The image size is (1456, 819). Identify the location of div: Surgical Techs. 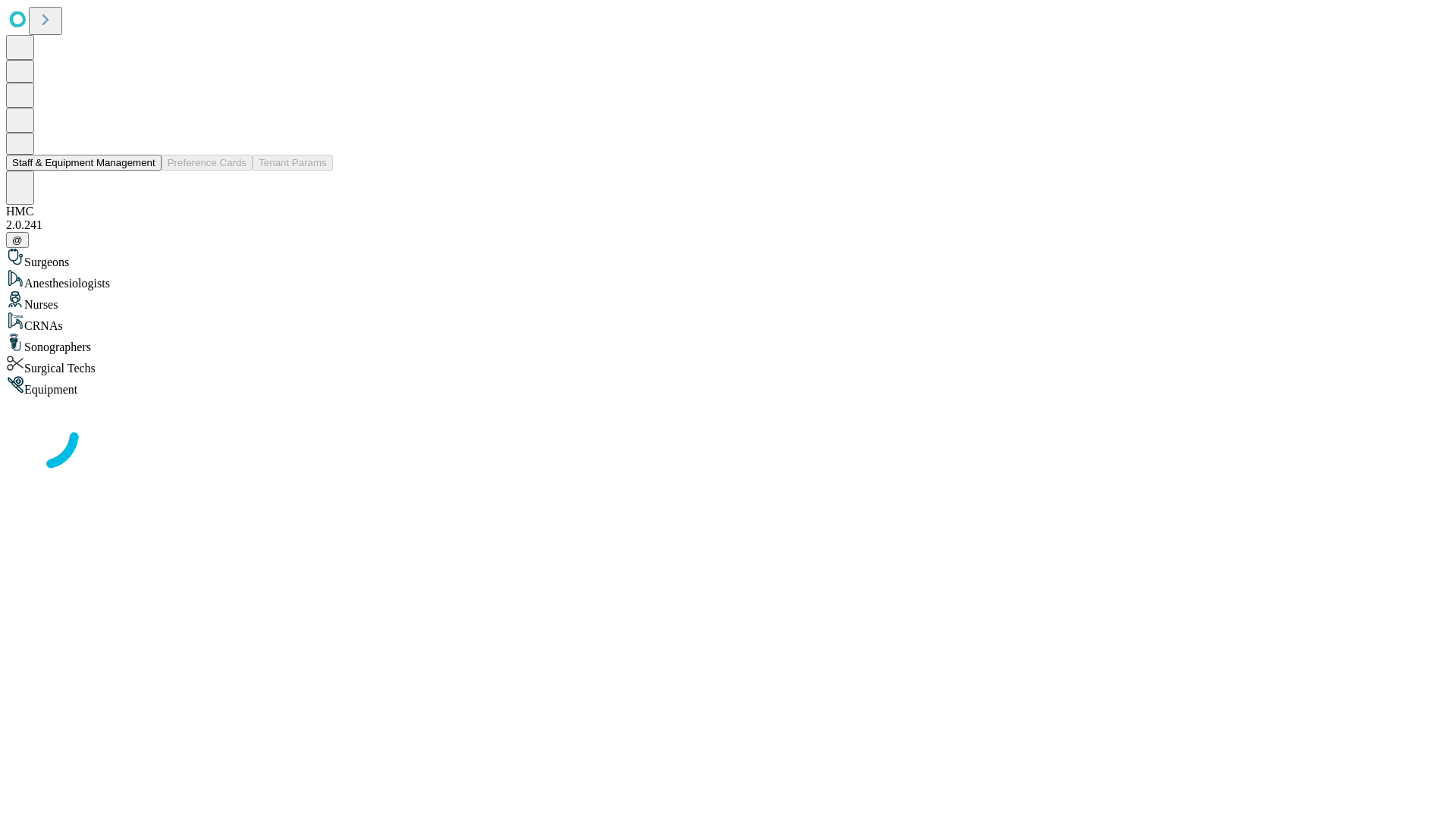
(728, 364).